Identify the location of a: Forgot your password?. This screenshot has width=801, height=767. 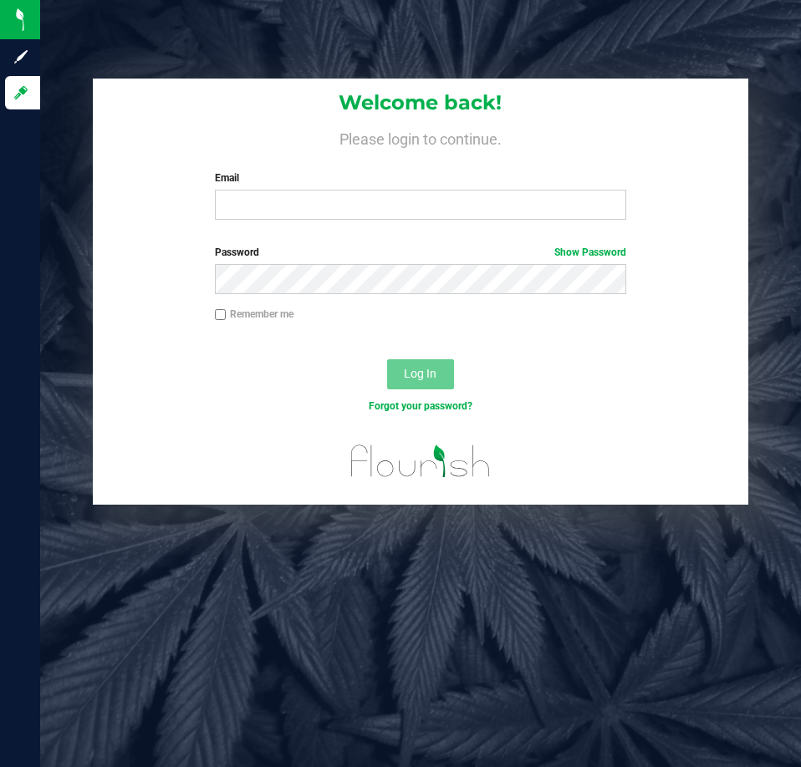
(420, 406).